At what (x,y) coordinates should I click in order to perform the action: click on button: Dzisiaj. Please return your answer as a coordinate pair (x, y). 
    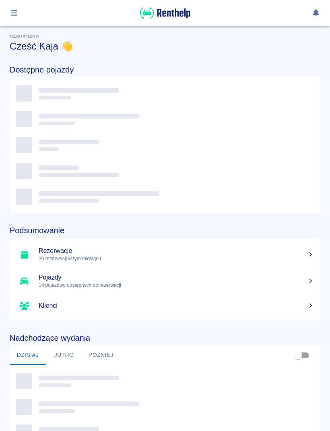
    Looking at the image, I should click on (28, 355).